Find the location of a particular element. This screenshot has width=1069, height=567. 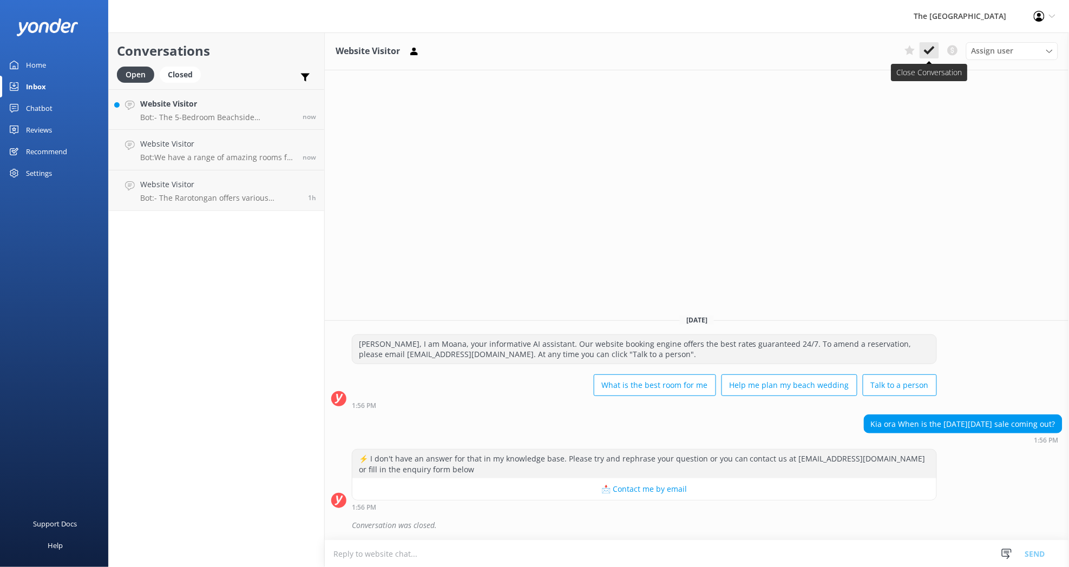

button: Talk to a person is located at coordinates (900, 386).